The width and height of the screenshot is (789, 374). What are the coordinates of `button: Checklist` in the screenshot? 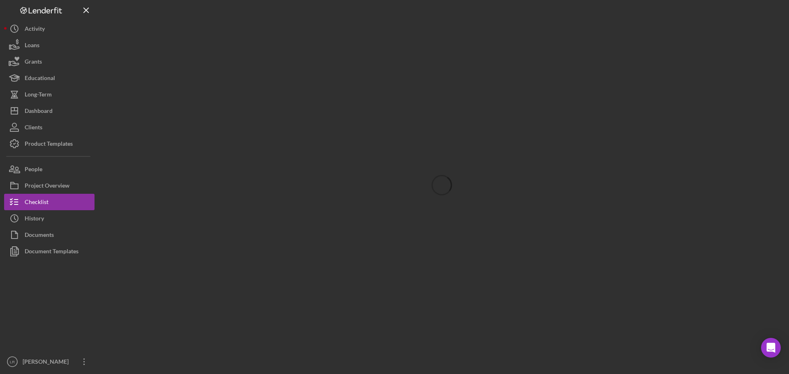 It's located at (49, 202).